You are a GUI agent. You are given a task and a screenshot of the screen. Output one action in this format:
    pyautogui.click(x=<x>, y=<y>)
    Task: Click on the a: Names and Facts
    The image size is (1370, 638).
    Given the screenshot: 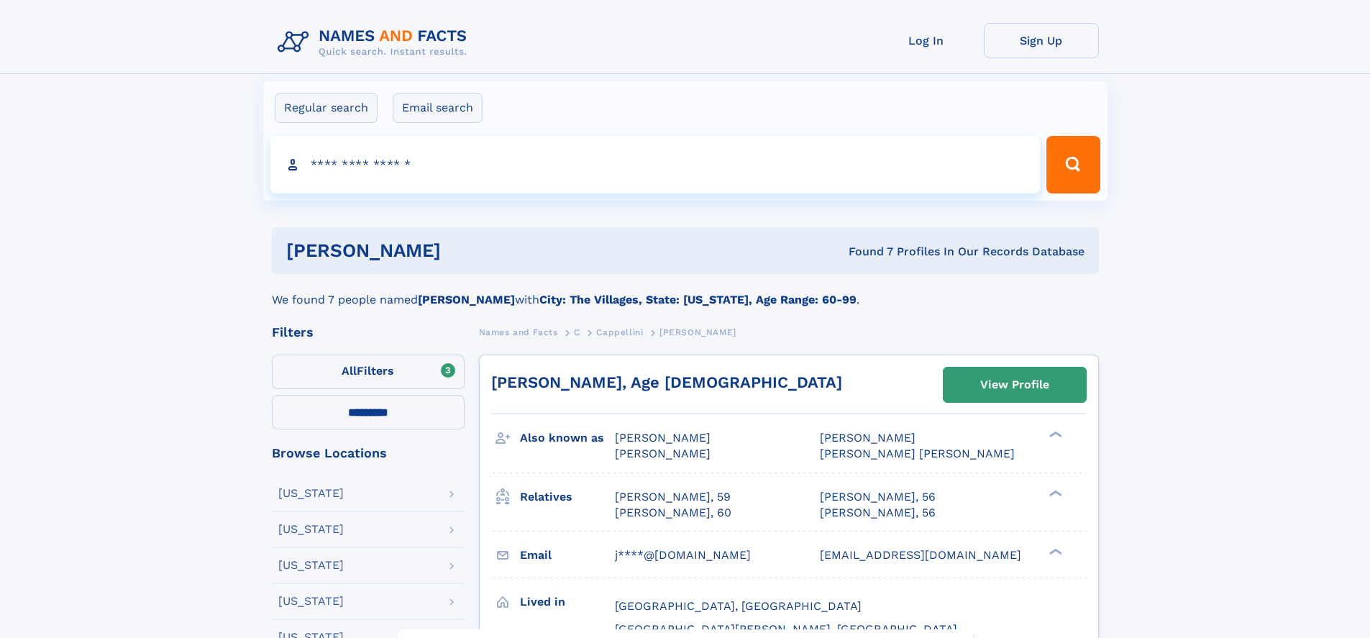 What is the action you would take?
    pyautogui.click(x=519, y=332)
    